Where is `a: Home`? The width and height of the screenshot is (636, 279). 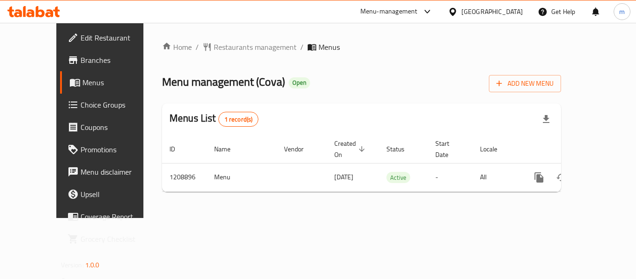
a: Home is located at coordinates (177, 47).